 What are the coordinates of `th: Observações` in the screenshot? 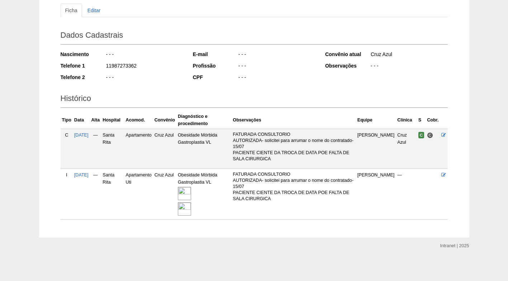 It's located at (294, 120).